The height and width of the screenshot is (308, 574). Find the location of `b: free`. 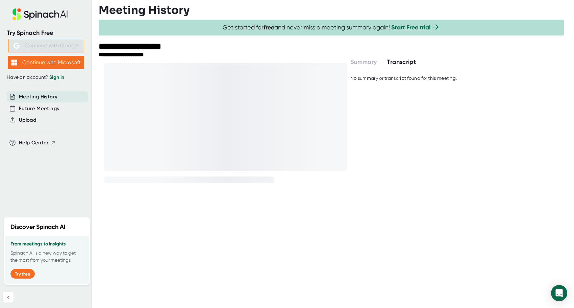

b: free is located at coordinates (269, 27).